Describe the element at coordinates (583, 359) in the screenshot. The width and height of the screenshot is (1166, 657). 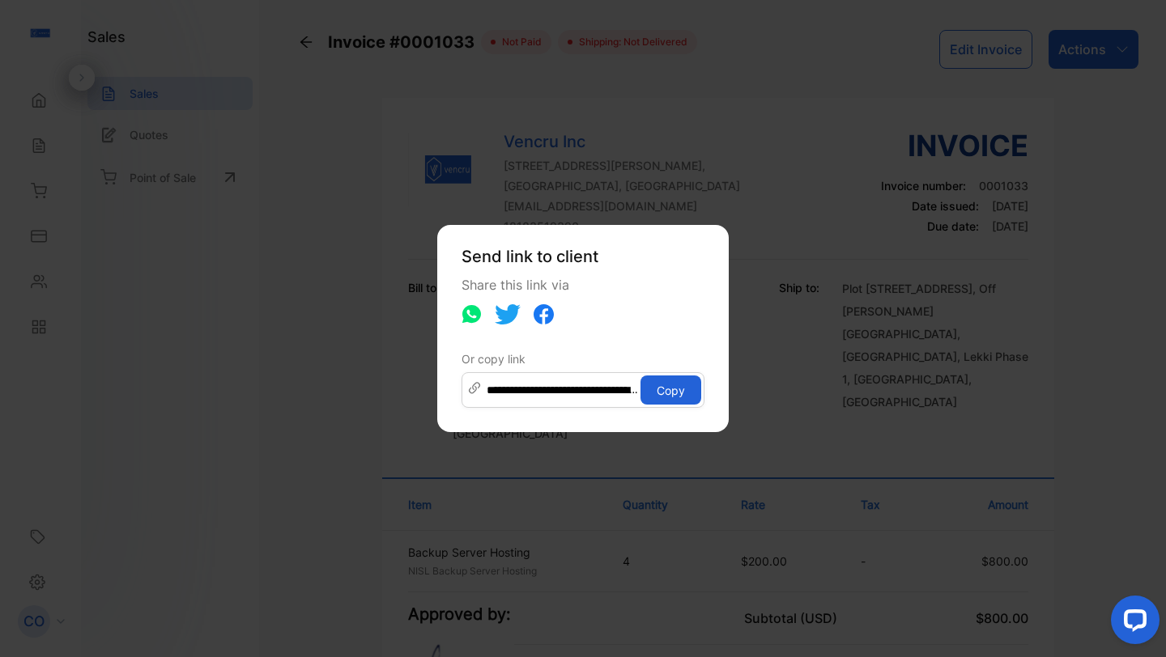
I see `p: Or copy link` at that location.